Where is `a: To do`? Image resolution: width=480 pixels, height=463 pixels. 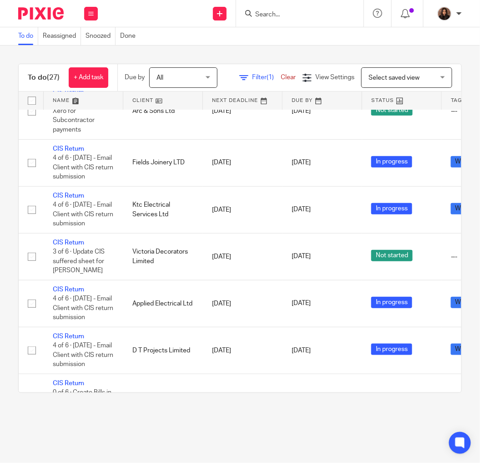
a: To do is located at coordinates (28, 36).